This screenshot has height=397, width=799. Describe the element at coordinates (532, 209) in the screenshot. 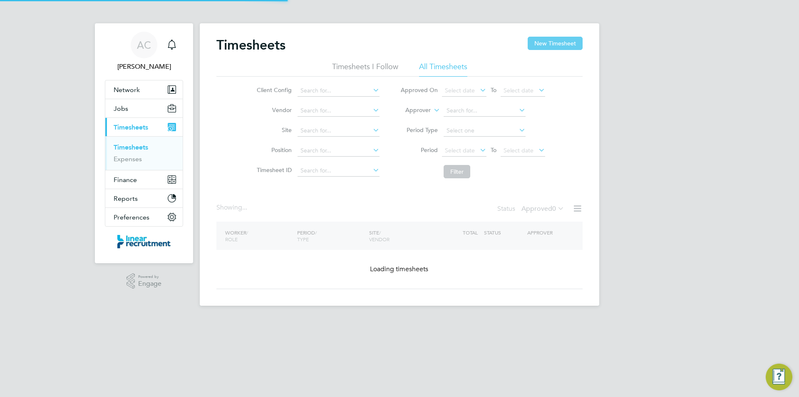

I see `div: Status` at that location.